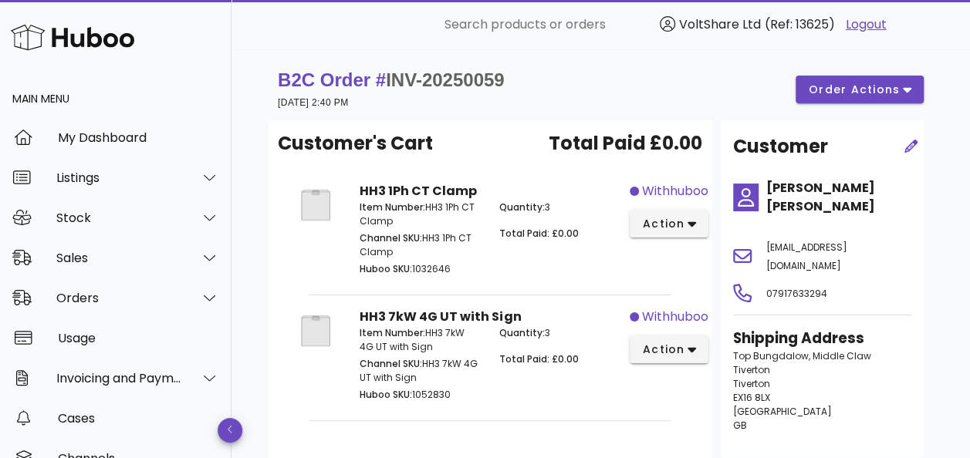  I want to click on span: 07917633294, so click(796, 293).